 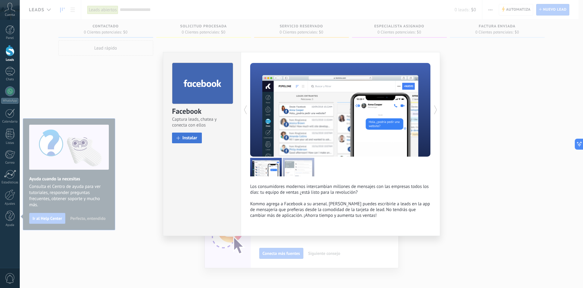 What do you see at coordinates (340, 201) in the screenshot?
I see `p: Los consumidores modernos intercambian millones de mensajes con las empresas todos los días: tu e...` at bounding box center [340, 201].